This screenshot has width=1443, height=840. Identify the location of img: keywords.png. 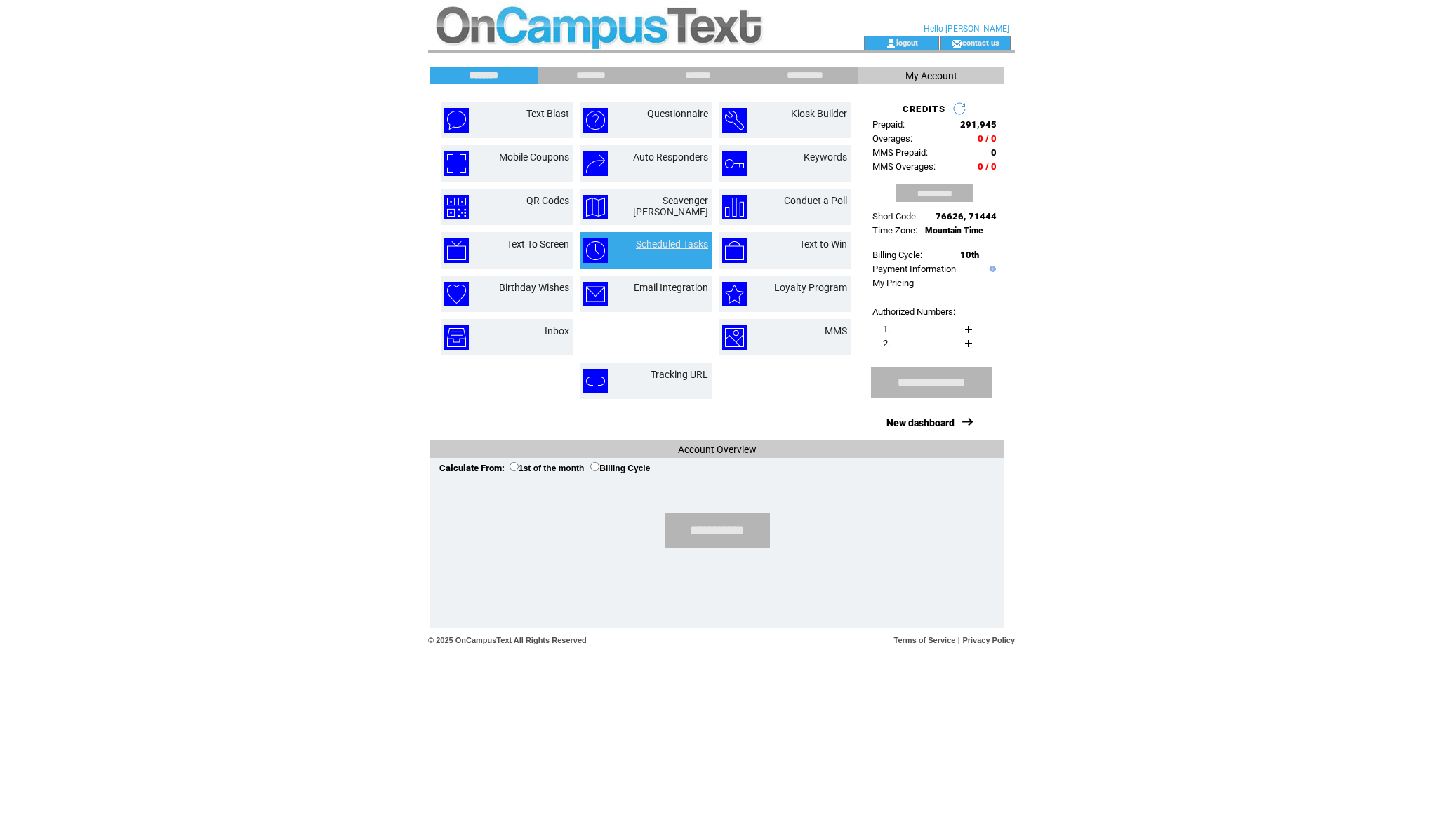
(734, 164).